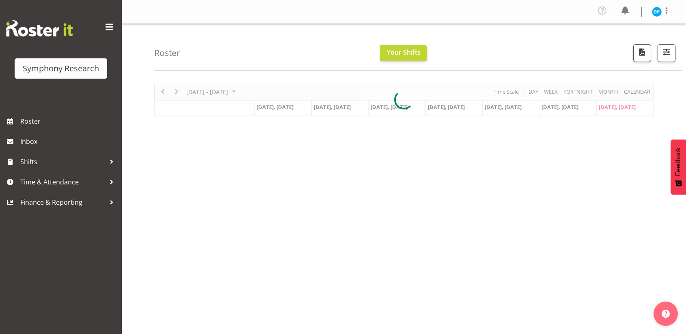 Image resolution: width=686 pixels, height=334 pixels. Describe the element at coordinates (678, 167) in the screenshot. I see `button: Feedback - Show survey` at that location.